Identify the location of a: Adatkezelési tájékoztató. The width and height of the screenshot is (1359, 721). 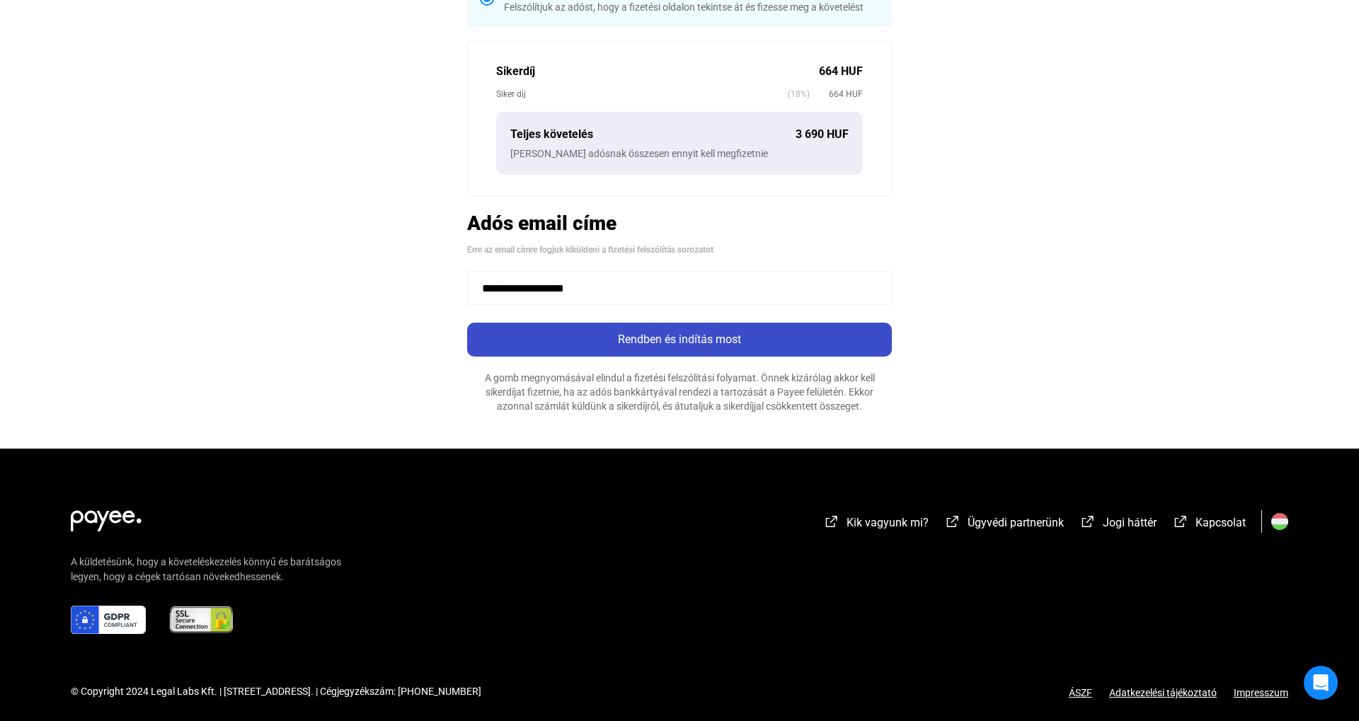
(1163, 693).